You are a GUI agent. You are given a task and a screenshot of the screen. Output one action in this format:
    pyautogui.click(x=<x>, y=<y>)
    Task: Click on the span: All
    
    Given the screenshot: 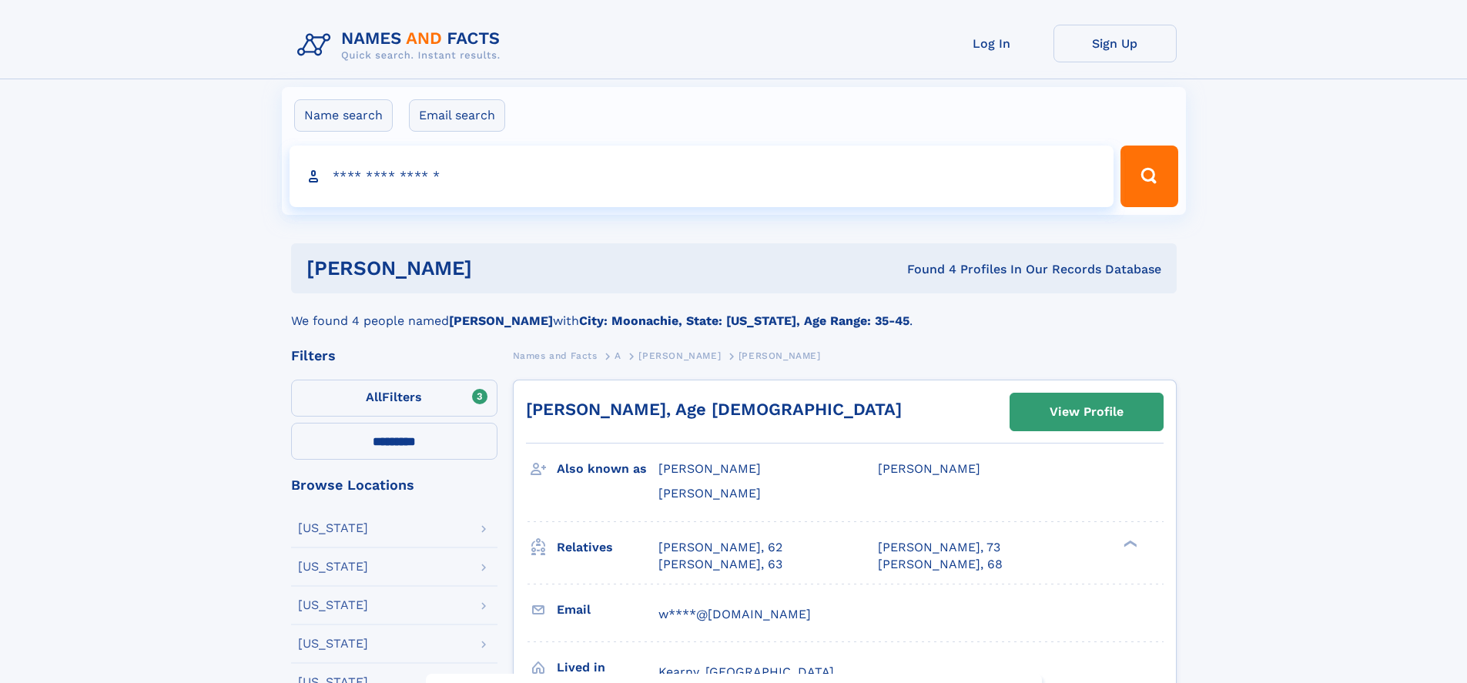 What is the action you would take?
    pyautogui.click(x=373, y=397)
    